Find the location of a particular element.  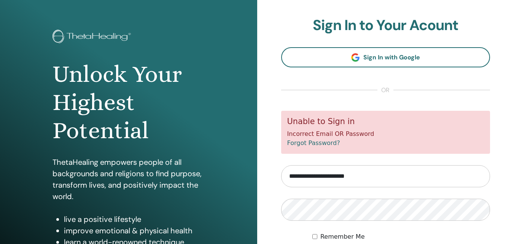

h2: Sign In to Your Acount is located at coordinates (386, 25).